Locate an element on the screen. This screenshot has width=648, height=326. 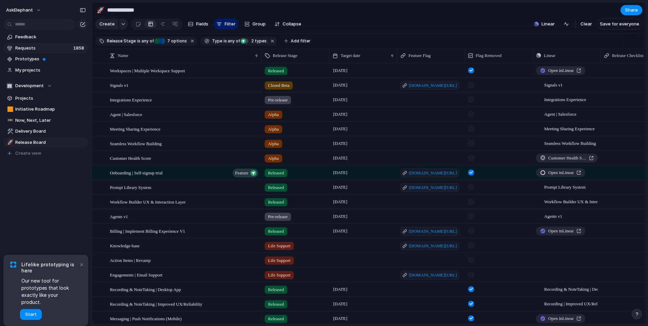
span: Action Items | Revamp is located at coordinates (130, 260).